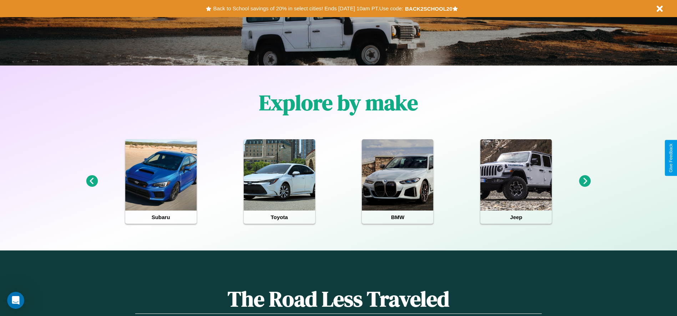 The width and height of the screenshot is (677, 316). Describe the element at coordinates (338, 299) in the screenshot. I see `h1: The Road Less Traveled` at that location.